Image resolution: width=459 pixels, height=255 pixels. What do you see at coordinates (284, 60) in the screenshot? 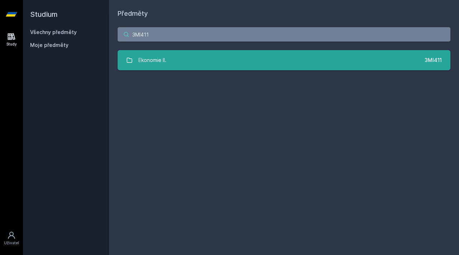
I see `a: Ekonomie II. 3MI411` at bounding box center [284, 60].